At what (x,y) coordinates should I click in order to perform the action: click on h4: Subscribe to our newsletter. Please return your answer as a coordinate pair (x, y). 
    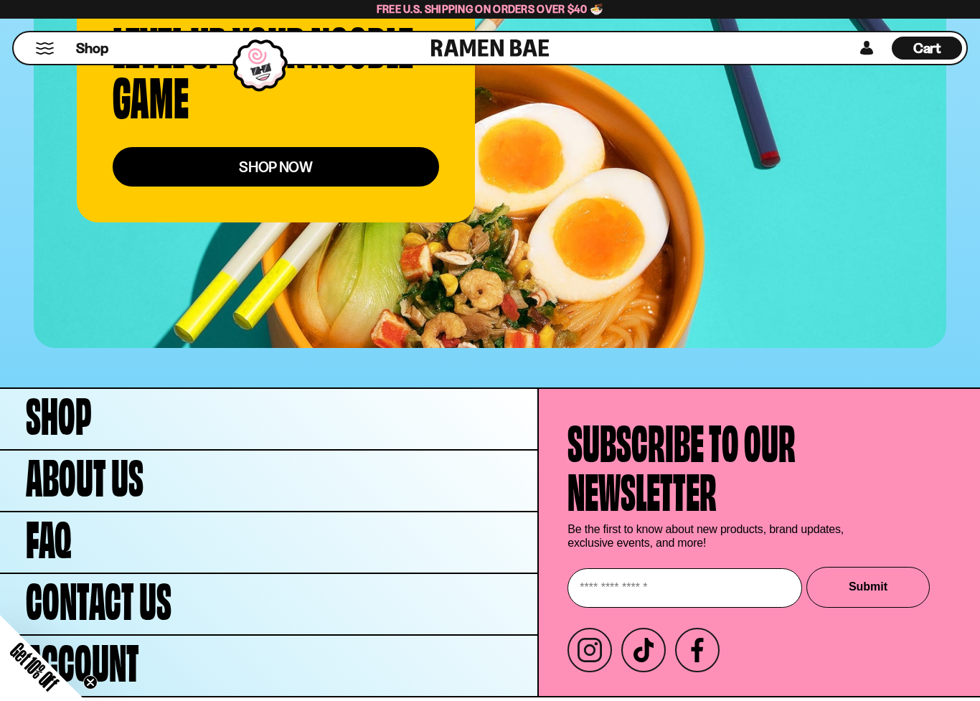
    Looking at the image, I should click on (682, 464).